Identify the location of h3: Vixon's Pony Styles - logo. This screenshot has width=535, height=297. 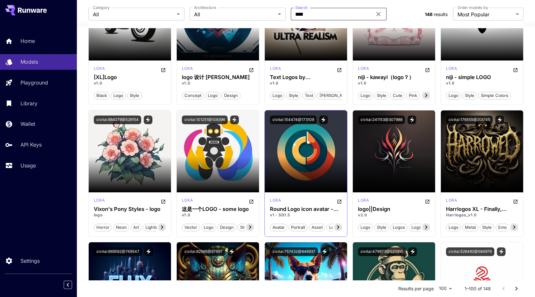
(130, 209).